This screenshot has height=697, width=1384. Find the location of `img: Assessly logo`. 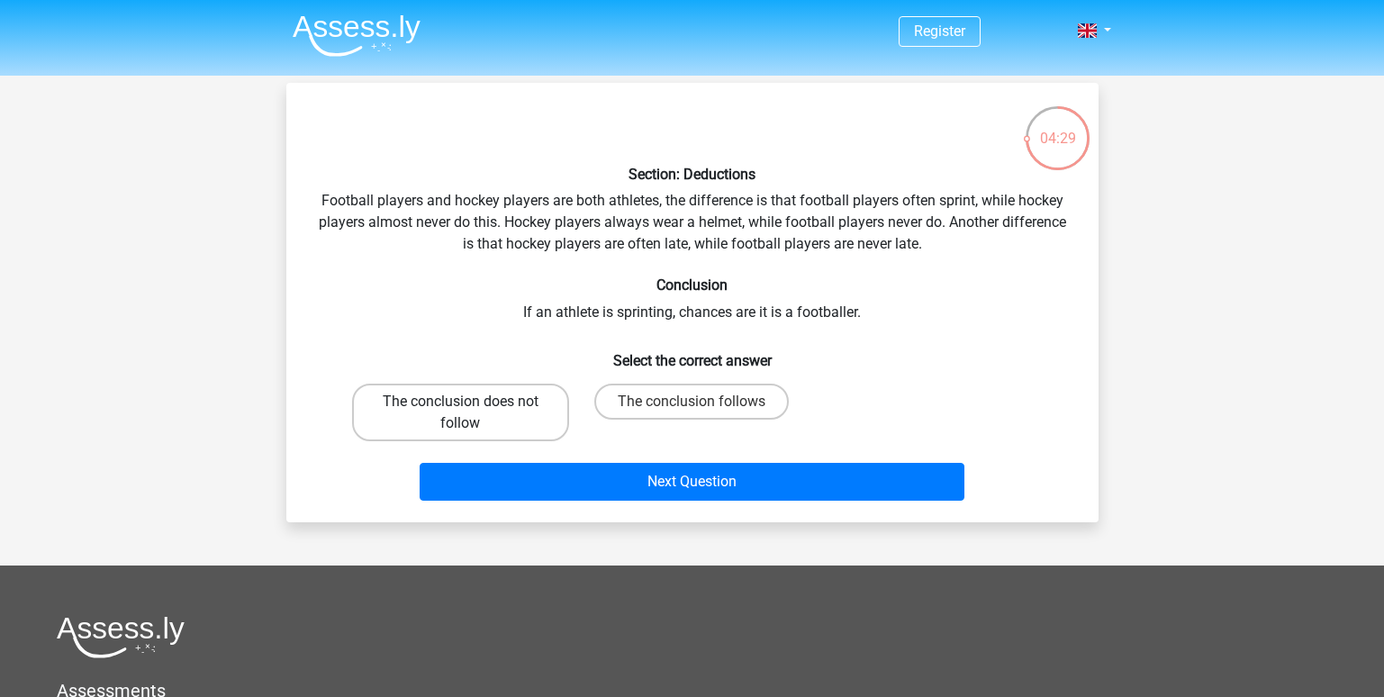

img: Assessly logo is located at coordinates (121, 637).